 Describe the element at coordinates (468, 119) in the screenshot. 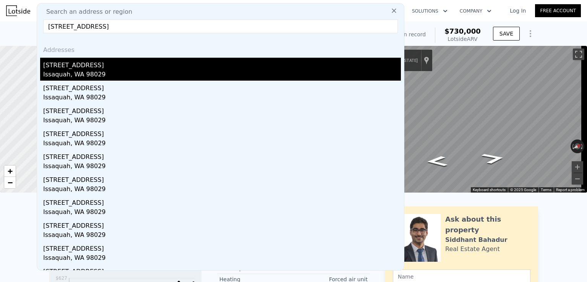

I see `div: Map` at that location.